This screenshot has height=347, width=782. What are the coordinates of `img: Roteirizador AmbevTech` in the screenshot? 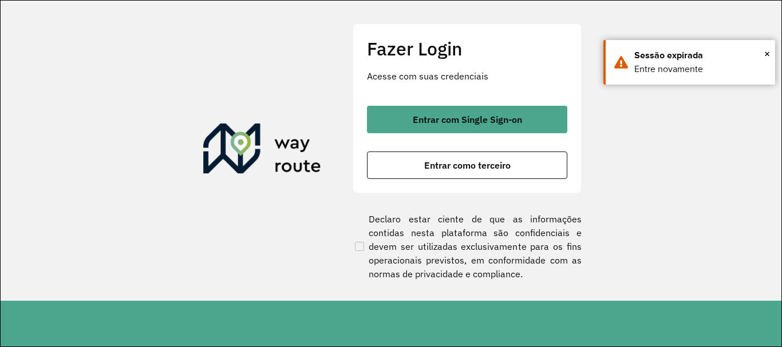 It's located at (262, 151).